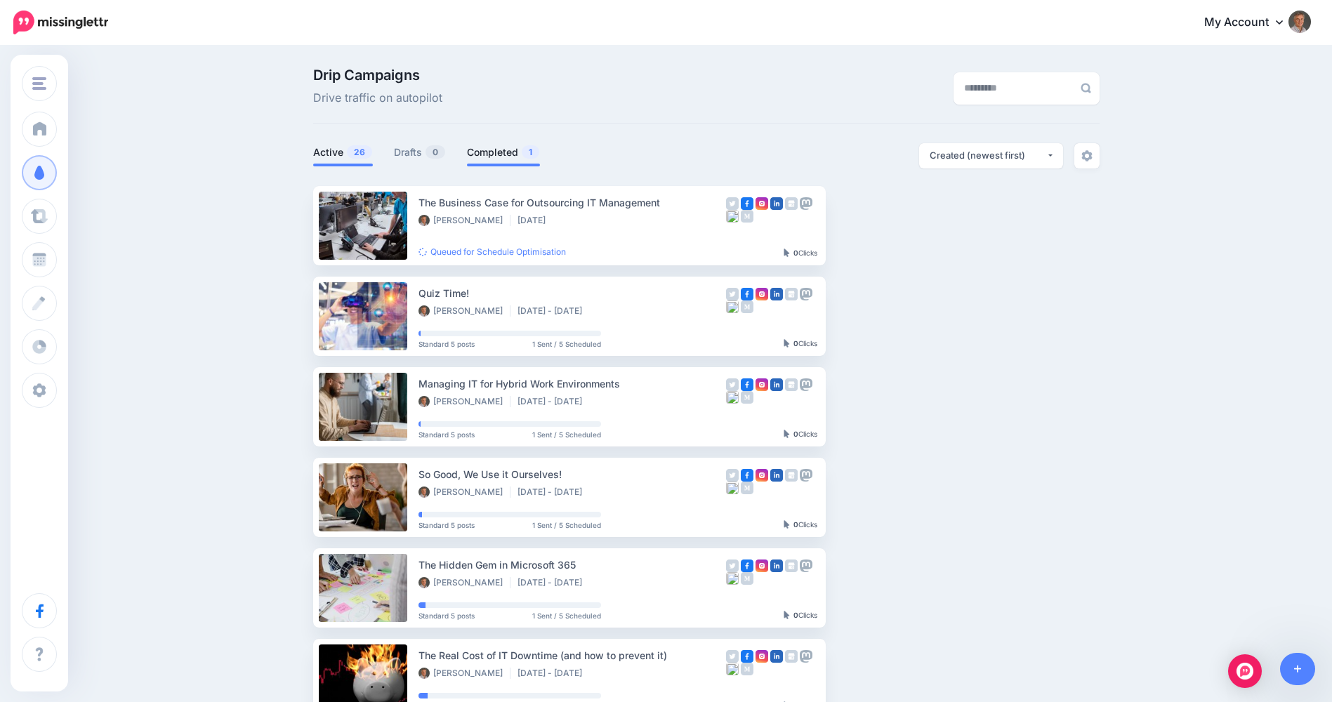  I want to click on button: Created (newest first), so click(991, 156).